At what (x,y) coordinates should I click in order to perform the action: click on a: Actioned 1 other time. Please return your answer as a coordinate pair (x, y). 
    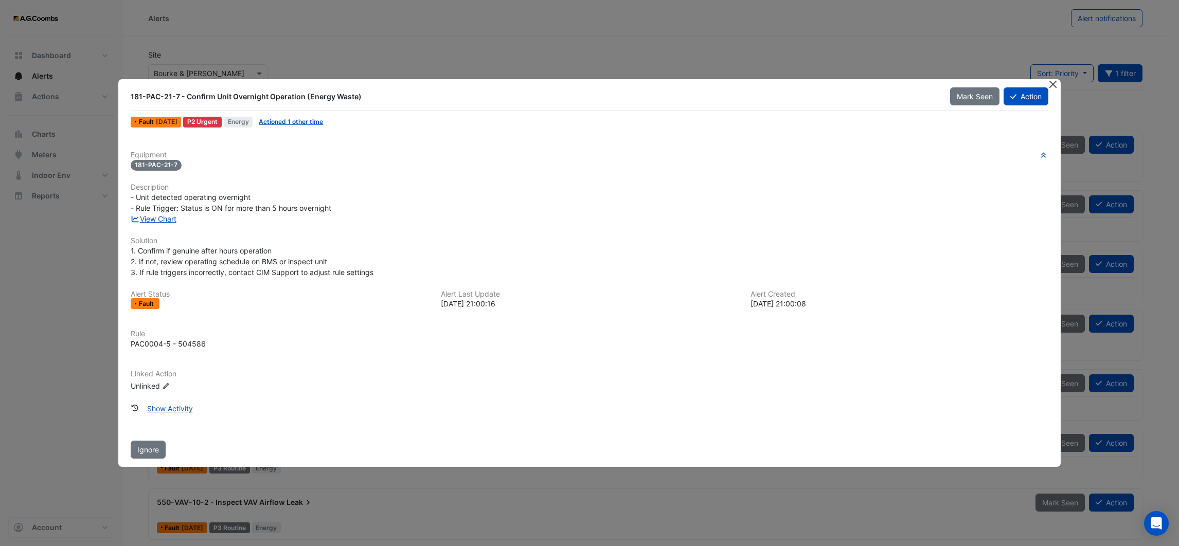
    Looking at the image, I should click on (291, 121).